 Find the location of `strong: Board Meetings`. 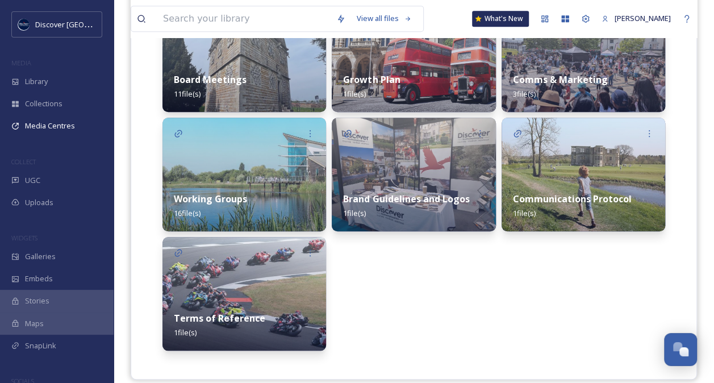

strong: Board Meetings is located at coordinates (210, 80).